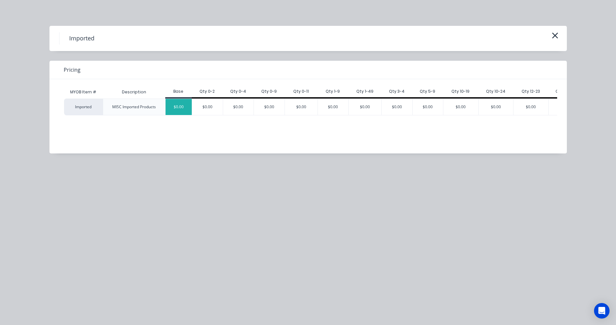 Image resolution: width=616 pixels, height=325 pixels. What do you see at coordinates (269, 92) in the screenshot?
I see `div: Qty 0-9` at bounding box center [269, 92].